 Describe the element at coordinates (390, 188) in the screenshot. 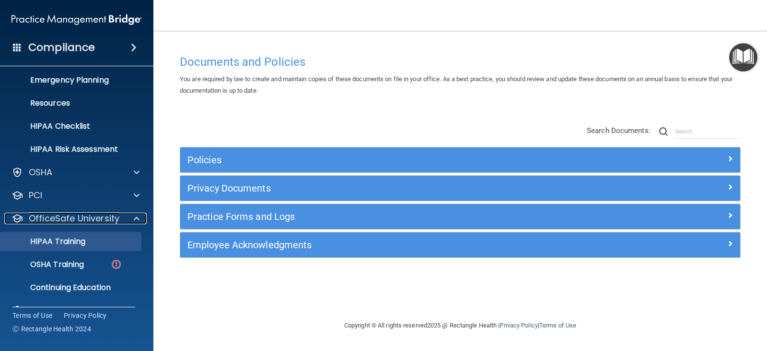

I see `h5: Privacy Documents` at that location.